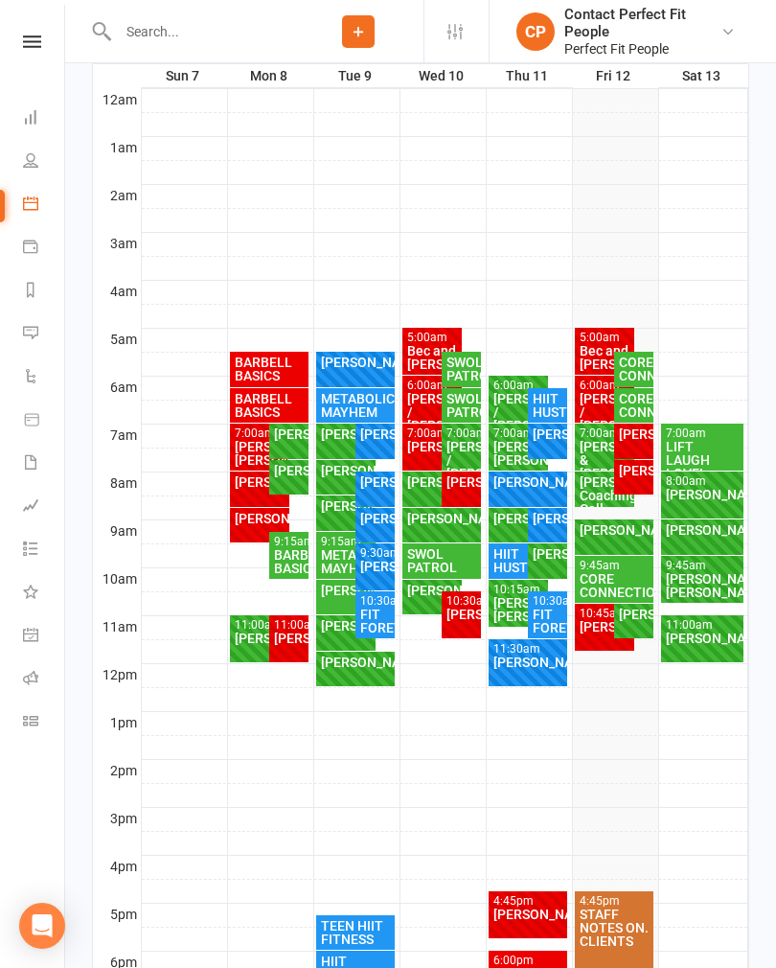 This screenshot has height=968, width=776. Describe the element at coordinates (202, 32) in the screenshot. I see `input: Search...` at that location.